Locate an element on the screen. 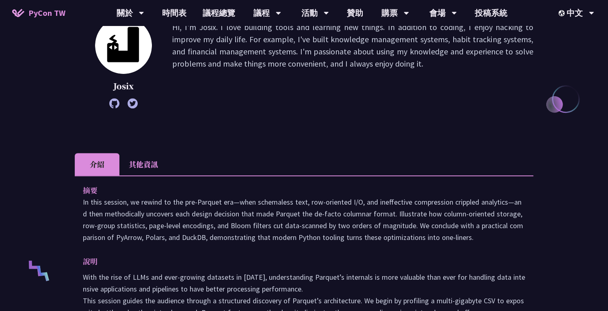 The height and width of the screenshot is (311, 608). p: In this session, we rewind to the pre‑Parquet era—when schemaless text, row‑oriented I/O, and ine... is located at coordinates (304, 220).